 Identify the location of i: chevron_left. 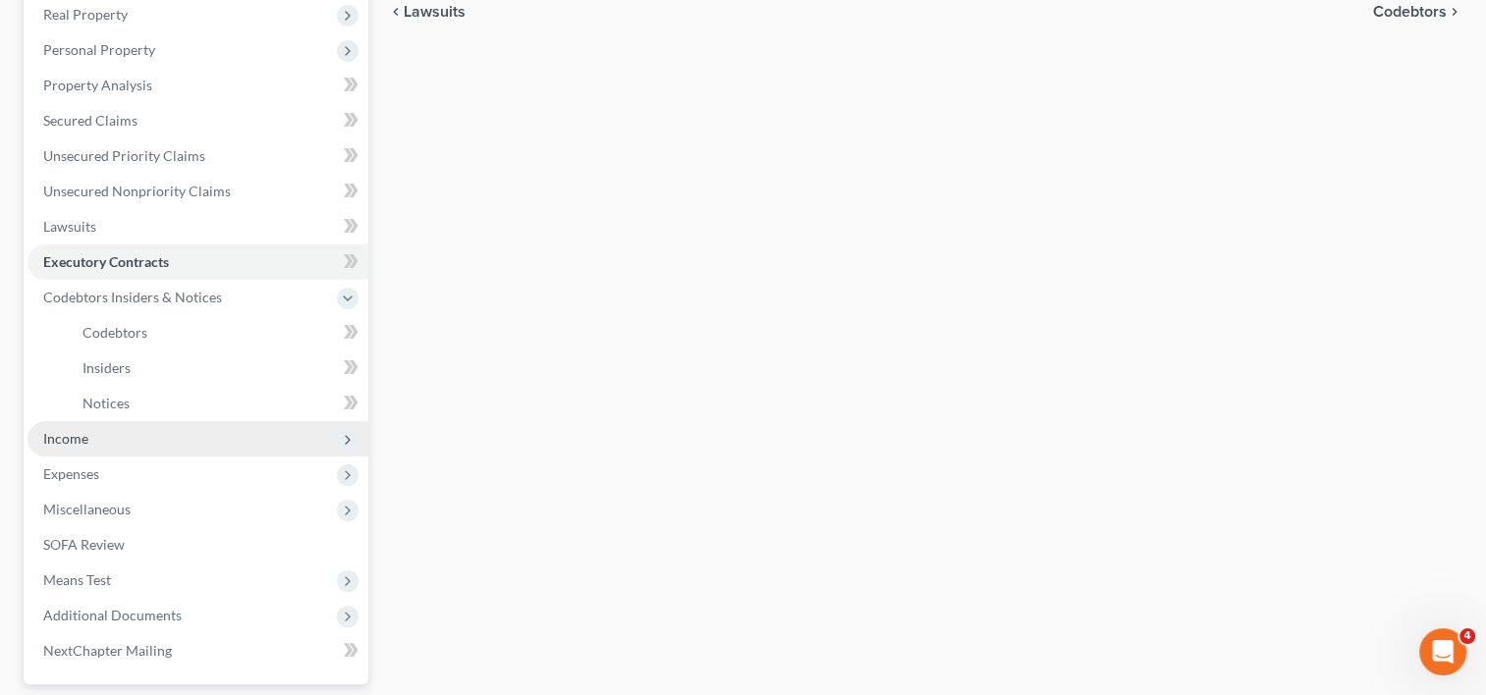
(396, 12).